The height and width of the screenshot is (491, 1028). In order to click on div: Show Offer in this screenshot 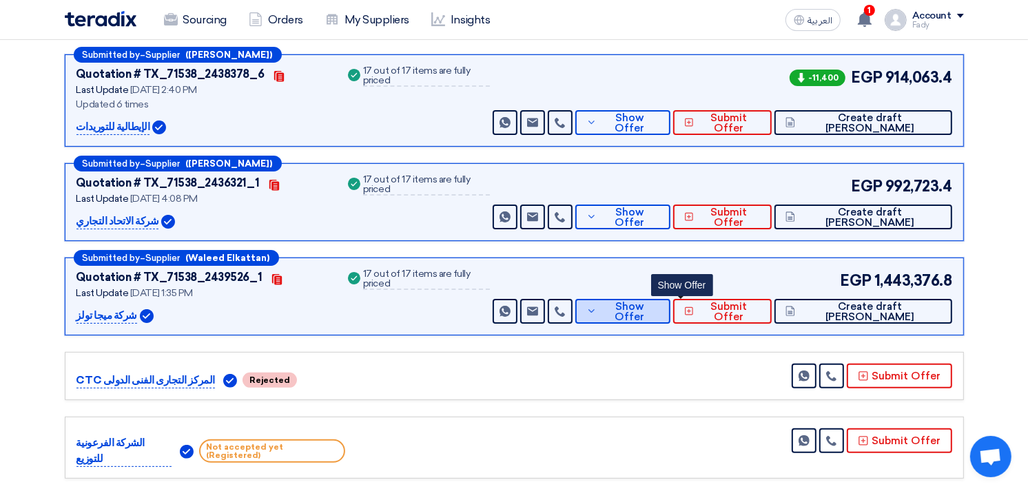, I will do `click(682, 285)`.